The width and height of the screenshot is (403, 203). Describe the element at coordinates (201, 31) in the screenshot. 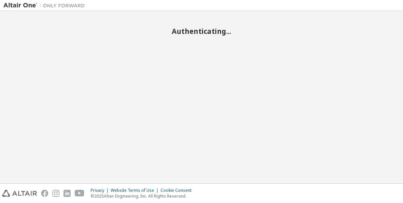

I see `h2: Authenticating...` at that location.